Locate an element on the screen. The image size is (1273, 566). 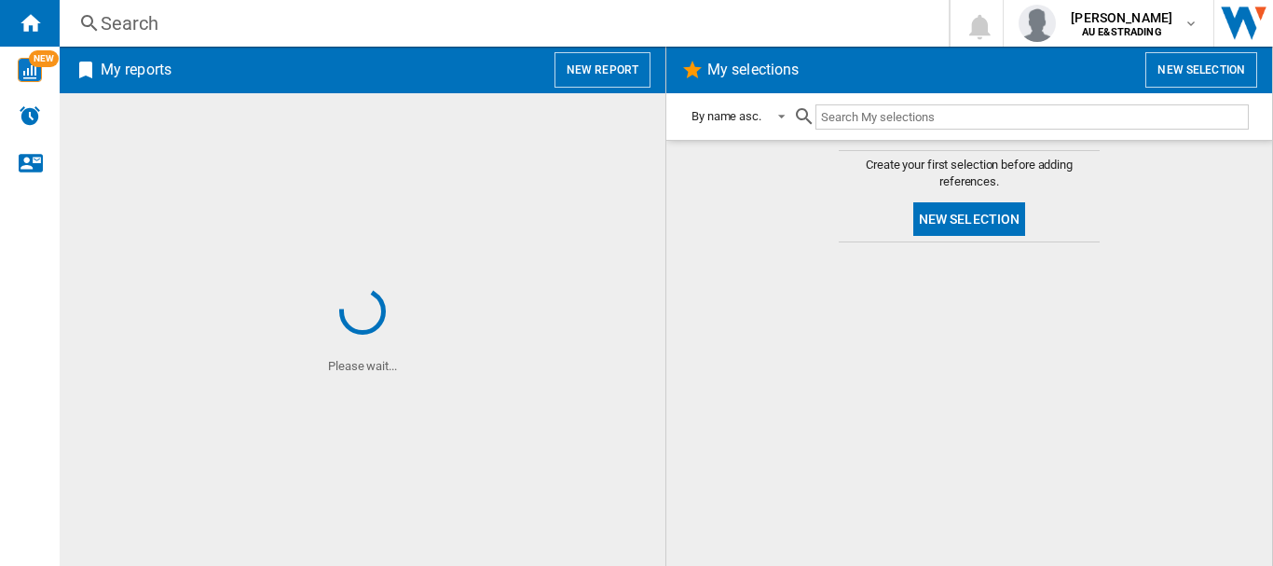
ng-transclude: Please wait... is located at coordinates (362, 365).